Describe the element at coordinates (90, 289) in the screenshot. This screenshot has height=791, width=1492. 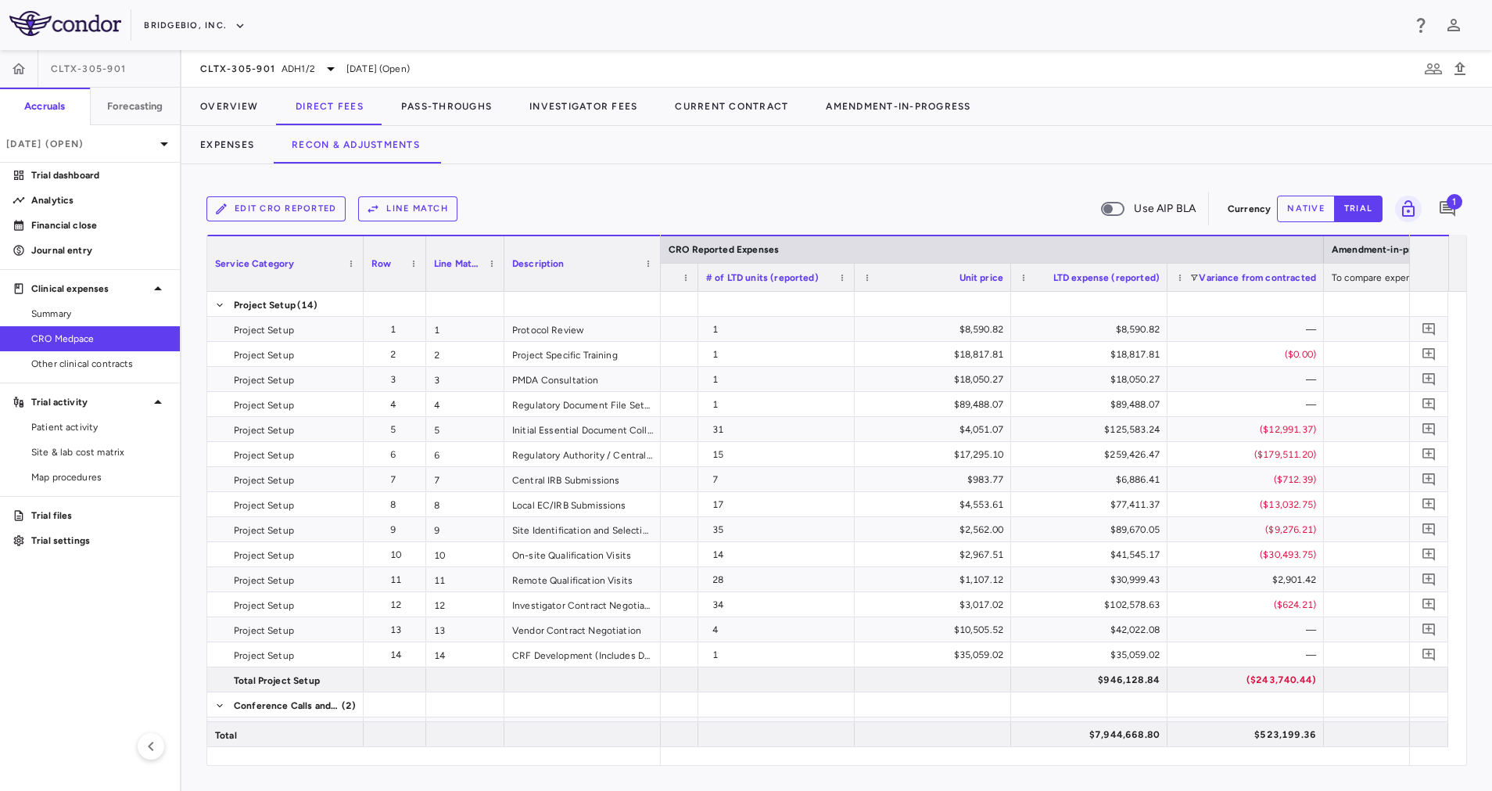
I see `p: Clinical expenses` at that location.